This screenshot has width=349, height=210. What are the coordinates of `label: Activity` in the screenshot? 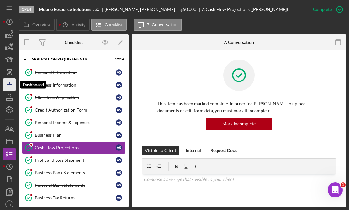 It's located at (78, 25).